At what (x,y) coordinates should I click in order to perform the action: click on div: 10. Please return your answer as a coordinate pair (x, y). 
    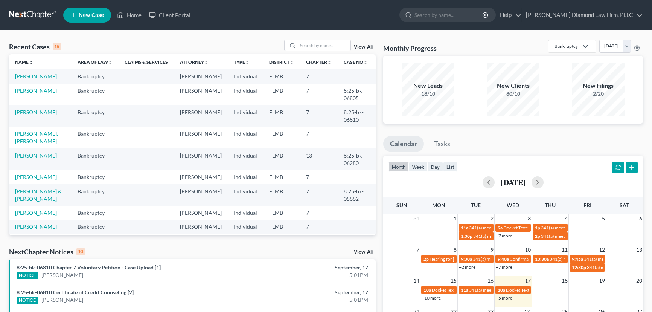
    Looking at the image, I should click on (81, 251).